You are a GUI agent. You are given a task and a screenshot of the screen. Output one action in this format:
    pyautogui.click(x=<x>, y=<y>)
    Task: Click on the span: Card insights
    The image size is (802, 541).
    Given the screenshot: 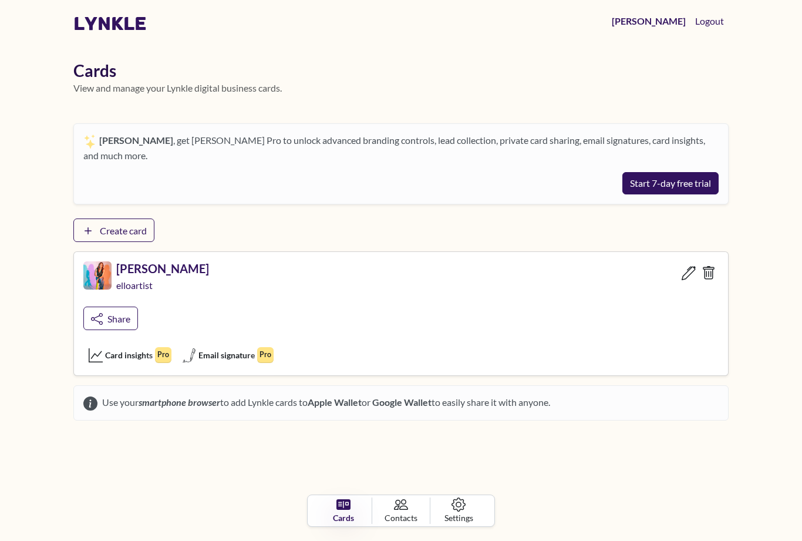 What is the action you would take?
    pyautogui.click(x=129, y=355)
    